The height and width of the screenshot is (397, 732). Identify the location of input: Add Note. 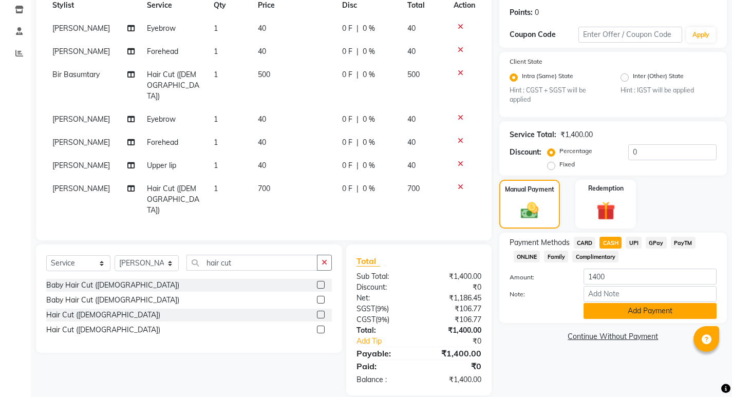
(649, 294).